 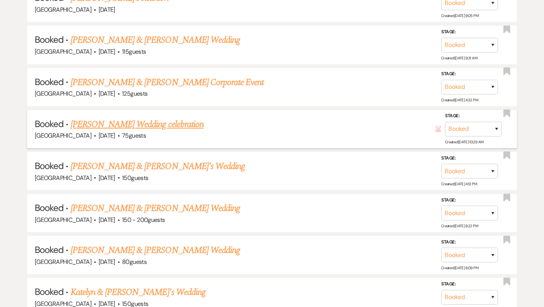 I want to click on span: 125 guests, so click(x=134, y=93).